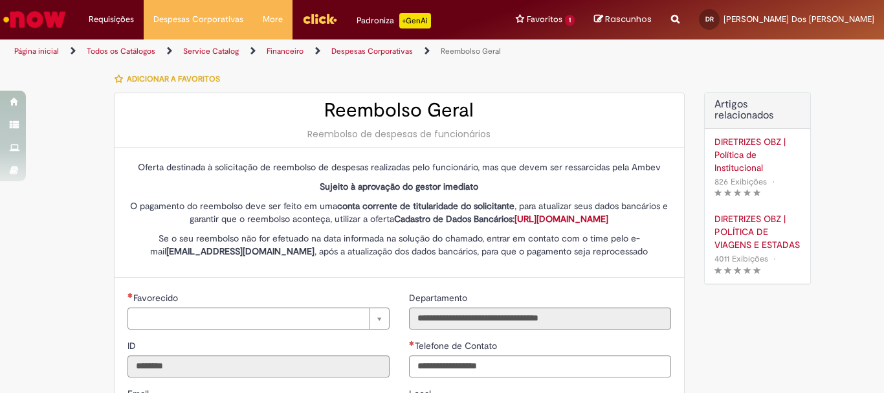 The height and width of the screenshot is (393, 884). What do you see at coordinates (471, 51) in the screenshot?
I see `a: Reembolso Geral` at bounding box center [471, 51].